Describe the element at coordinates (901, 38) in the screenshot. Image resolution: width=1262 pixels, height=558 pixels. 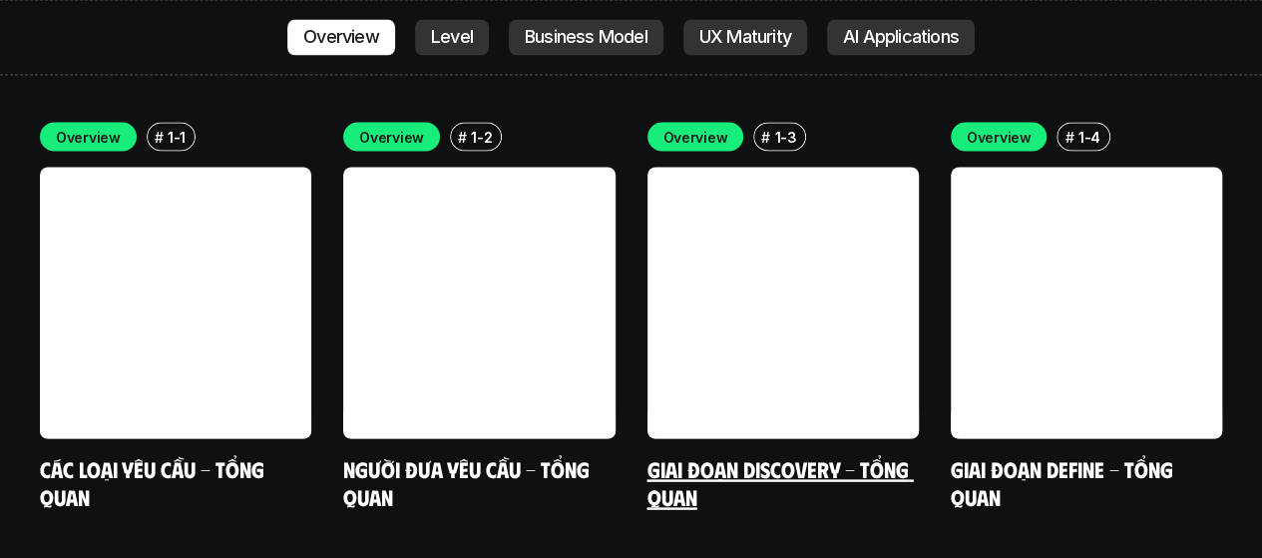
I see `a: AI Applications` at that location.